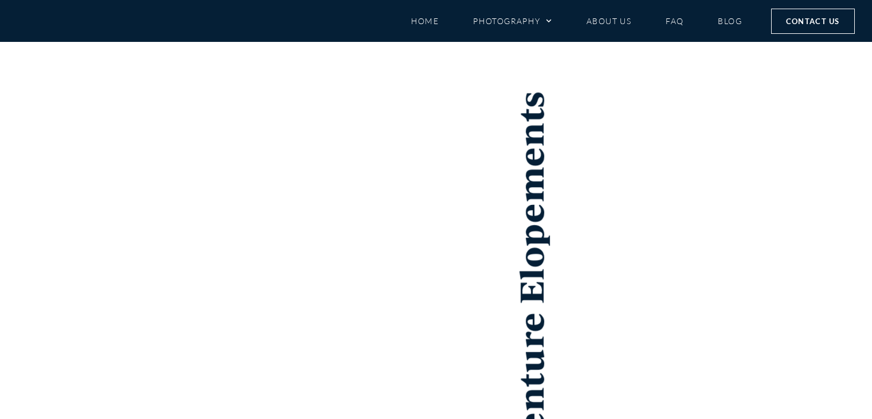  Describe the element at coordinates (425, 21) in the screenshot. I see `a: Home` at that location.